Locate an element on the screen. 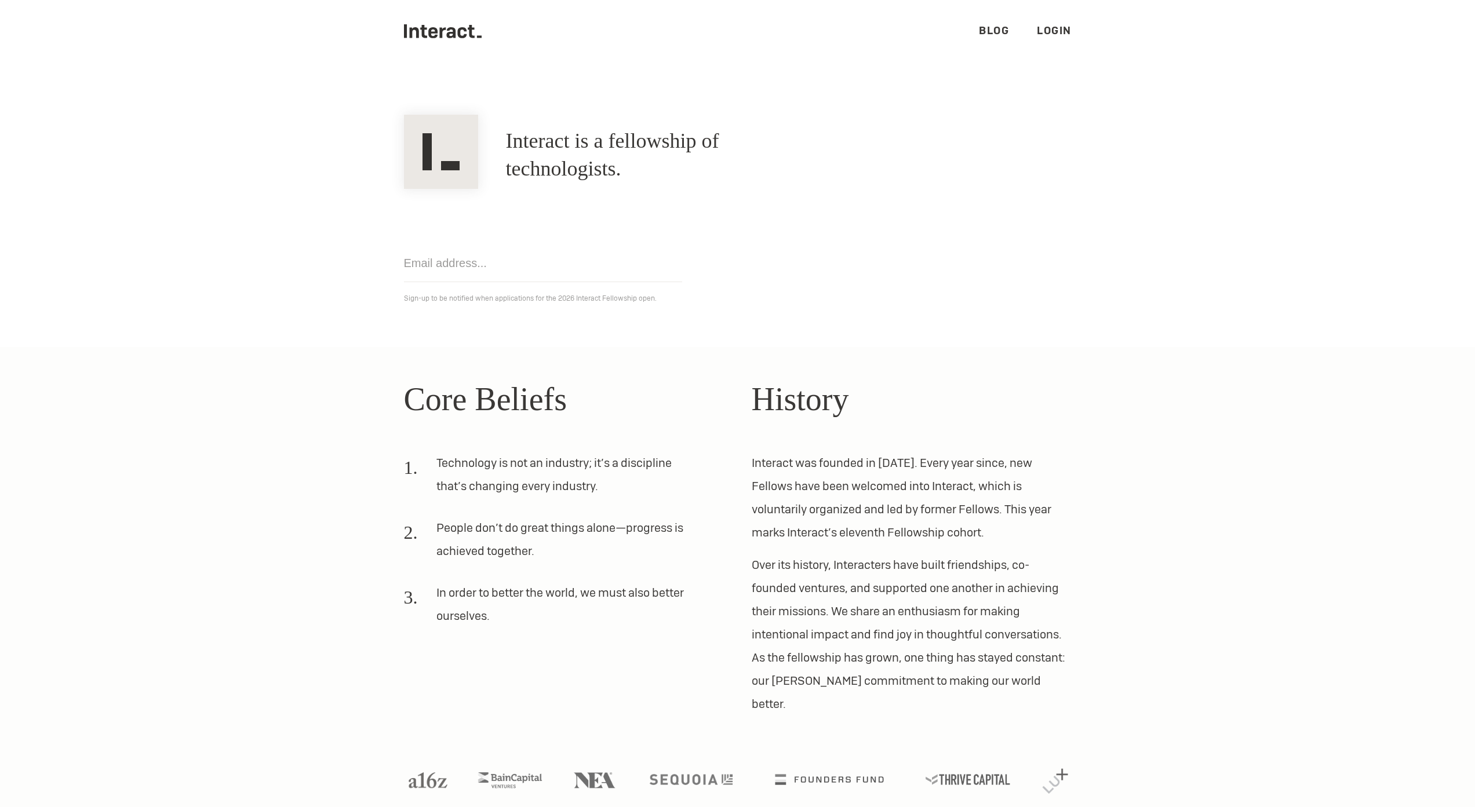 Image resolution: width=1475 pixels, height=807 pixels. li: In order to better the world, we must also better ourselves. is located at coordinates (550, 609).